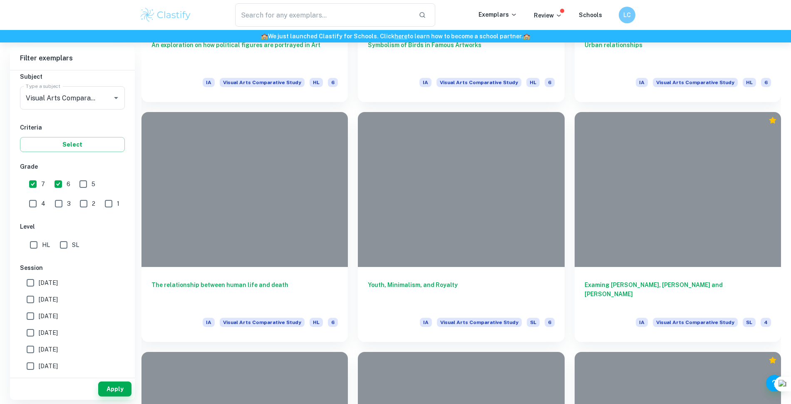  What do you see at coordinates (324, 15) in the screenshot?
I see `input: Search for any exemplars...` at bounding box center [324, 15].